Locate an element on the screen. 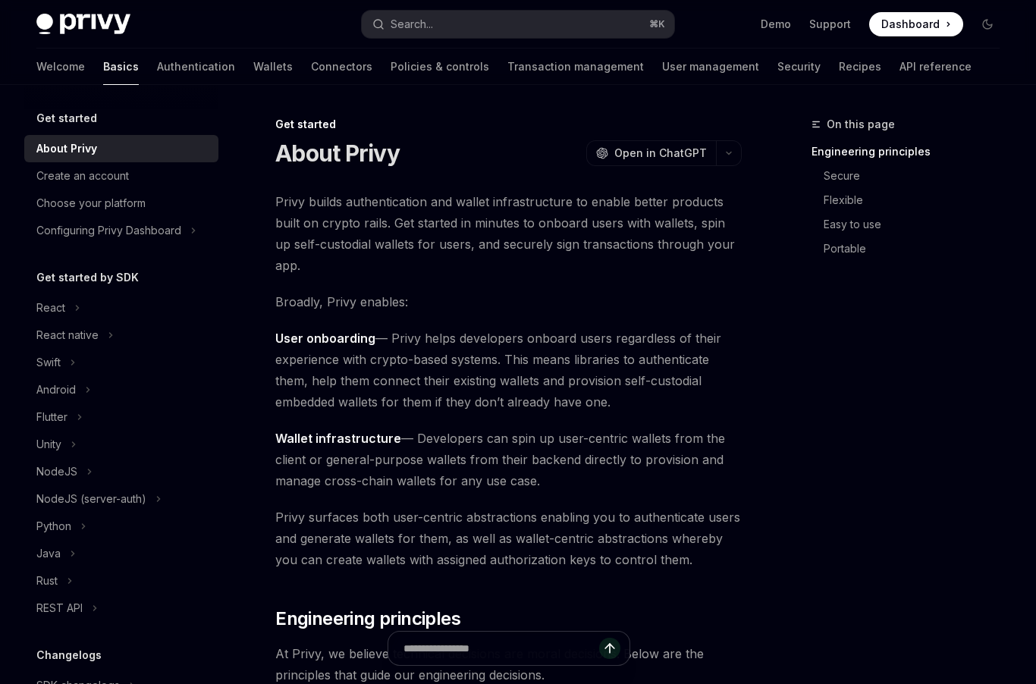 The height and width of the screenshot is (684, 1036). a: Create an account is located at coordinates (121, 176).